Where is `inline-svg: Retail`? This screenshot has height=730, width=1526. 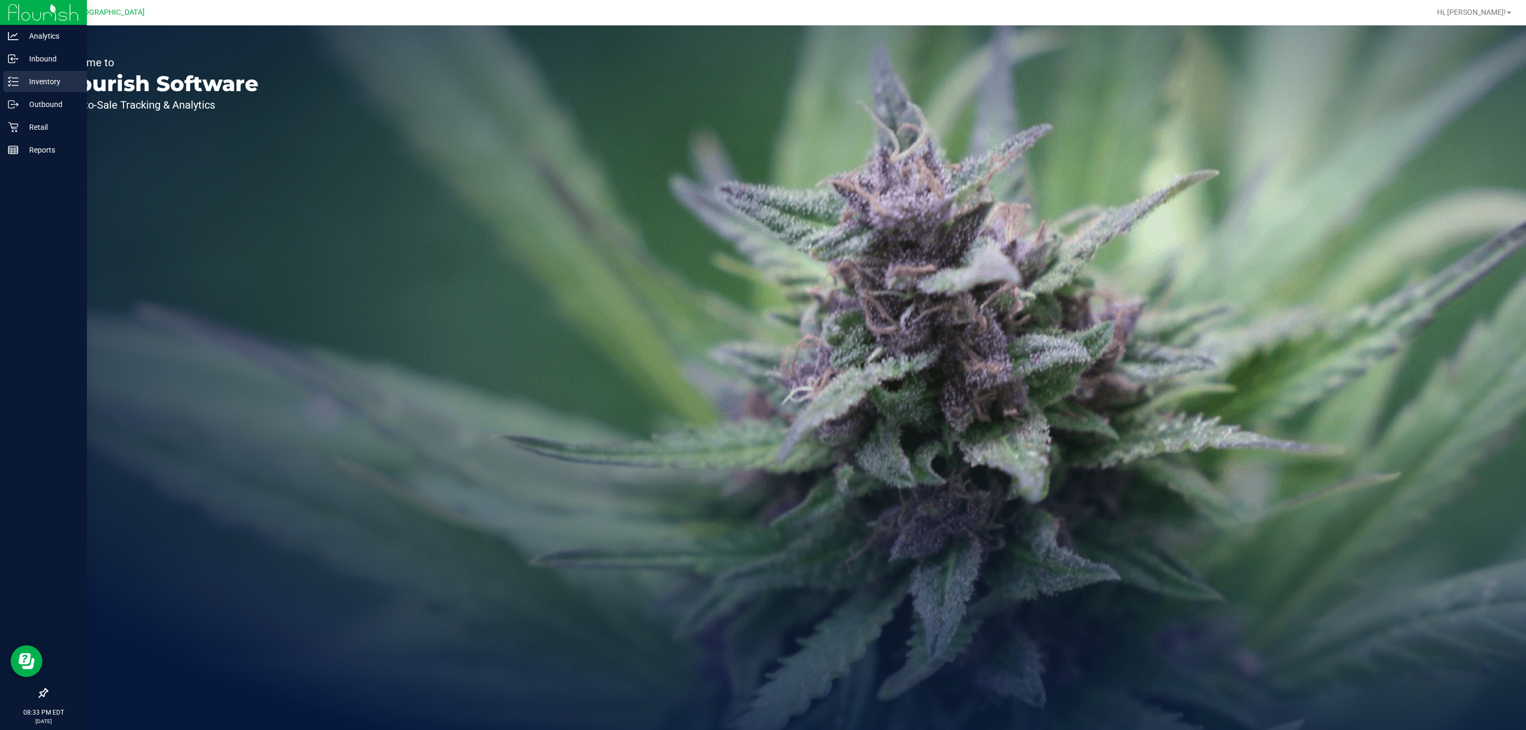
inline-svg: Retail is located at coordinates (13, 127).